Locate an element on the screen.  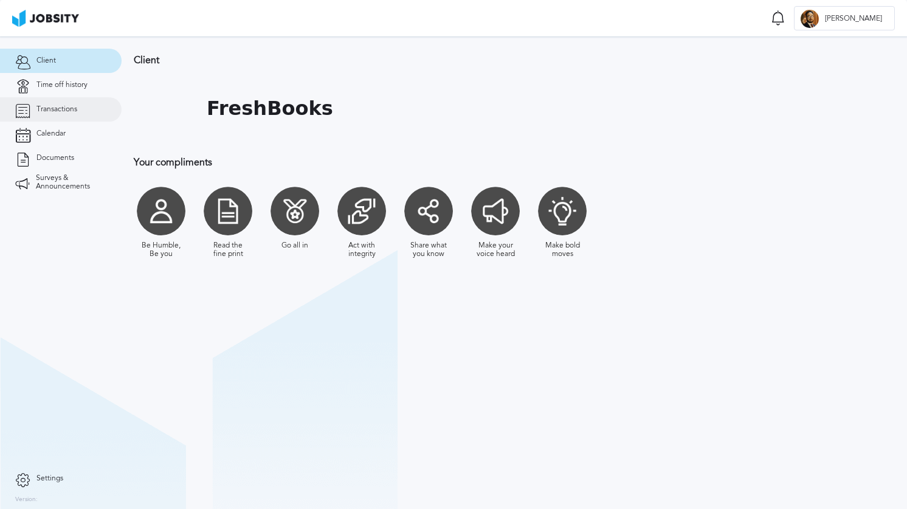
div: Read the fine print is located at coordinates (228, 250).